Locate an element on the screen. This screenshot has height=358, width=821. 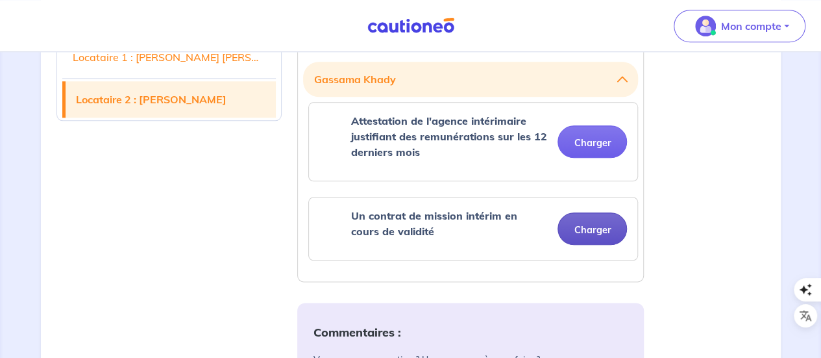
strong: Un contrat de mission intérim en cours de validité is located at coordinates (434, 223).